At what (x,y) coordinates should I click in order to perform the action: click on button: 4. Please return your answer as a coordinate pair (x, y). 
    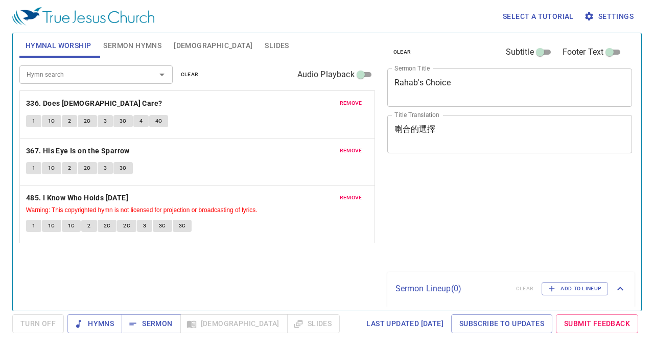
    Looking at the image, I should click on (141, 121).